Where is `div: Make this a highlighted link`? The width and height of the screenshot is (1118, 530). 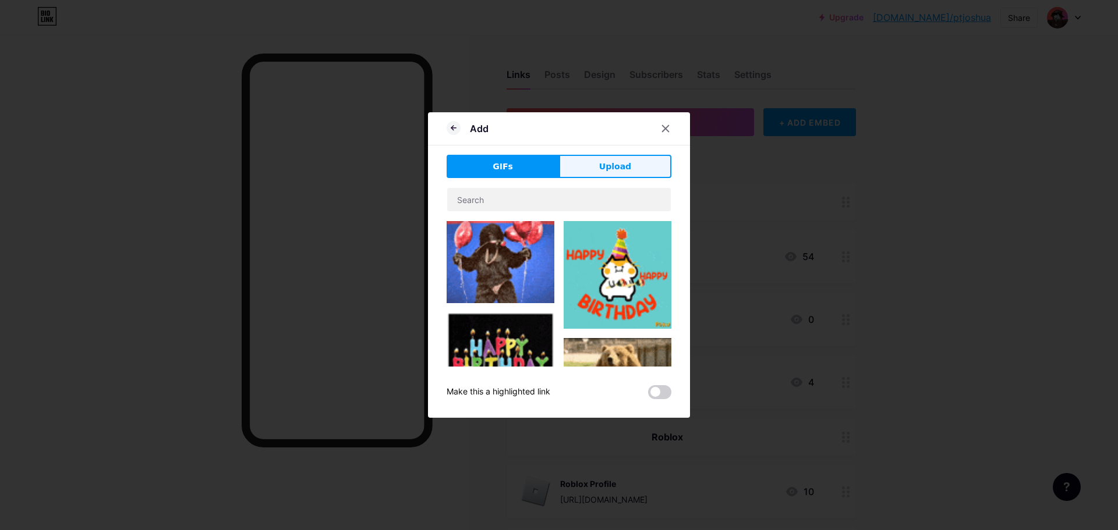 div: Make this a highlighted link is located at coordinates (498, 392).